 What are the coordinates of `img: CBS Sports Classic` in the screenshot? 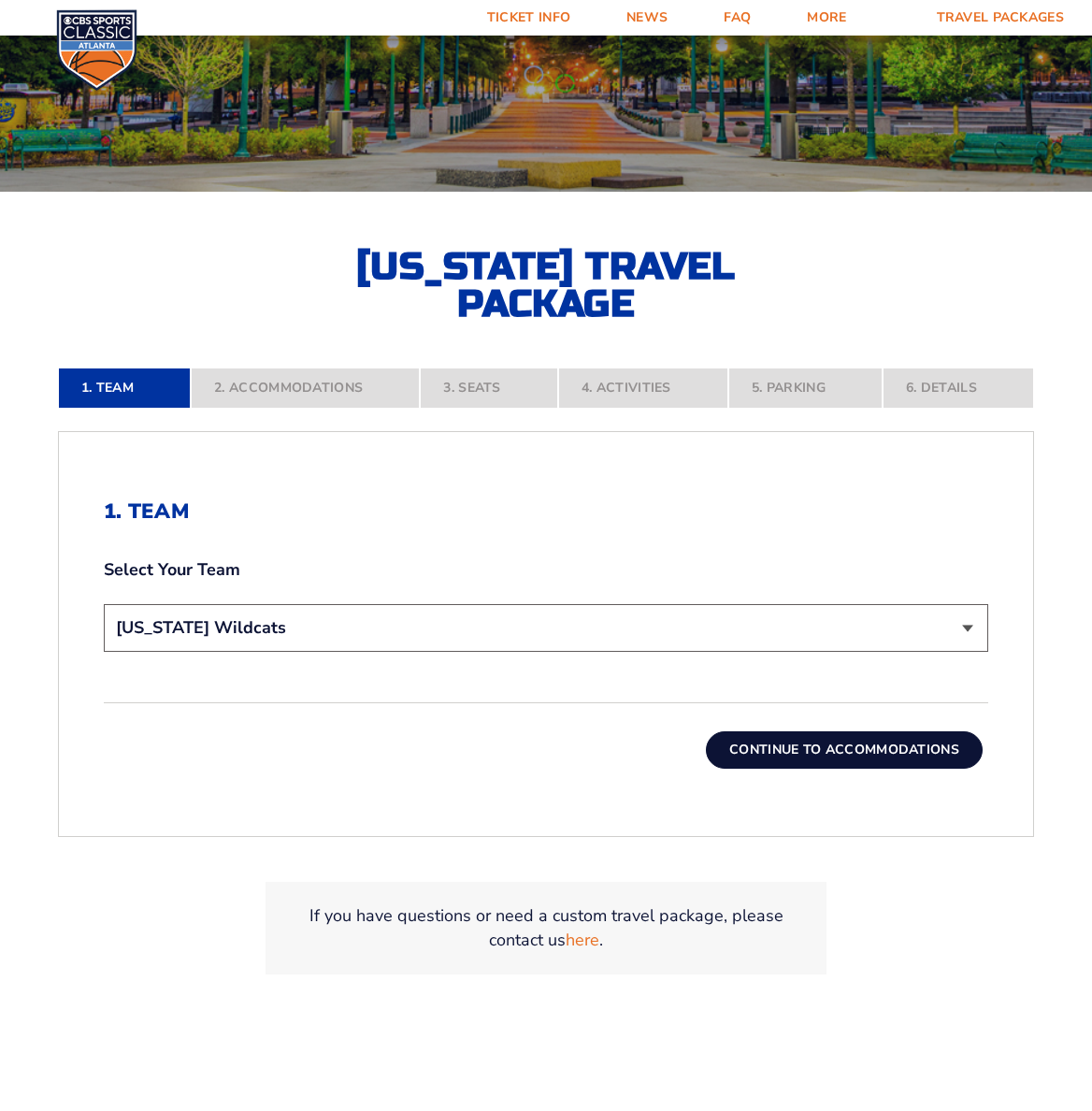 It's located at (96, 49).